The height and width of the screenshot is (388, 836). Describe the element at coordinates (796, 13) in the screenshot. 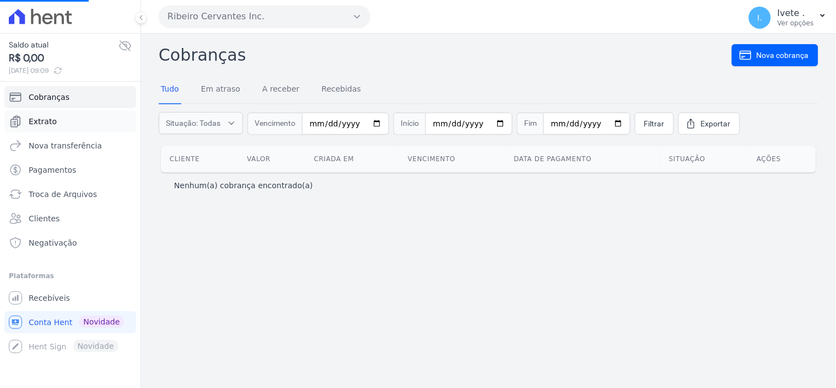

I see `p: Ivete .` at that location.